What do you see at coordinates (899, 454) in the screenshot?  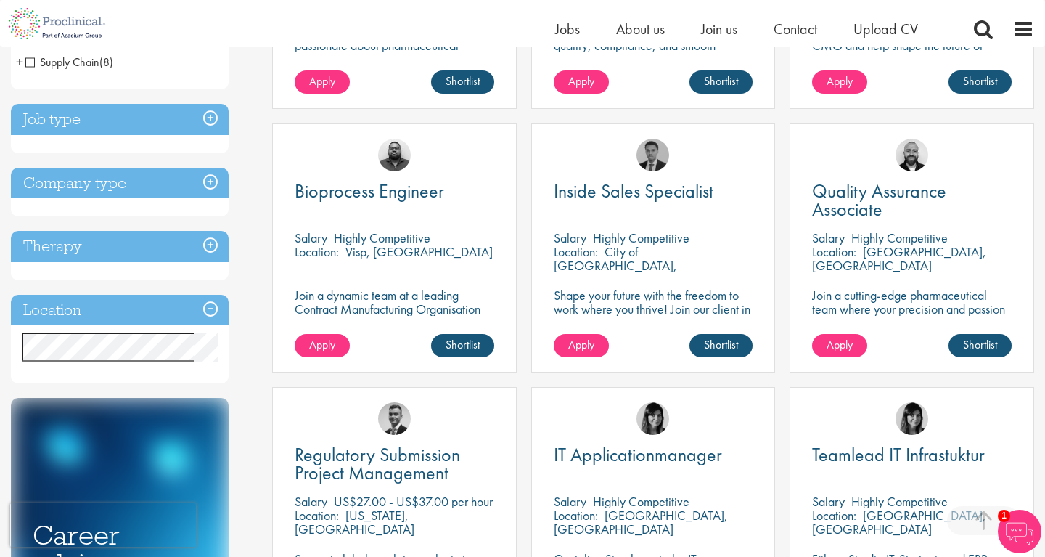 I see `span: Teamlead IT Infrastuktur` at bounding box center [899, 454].